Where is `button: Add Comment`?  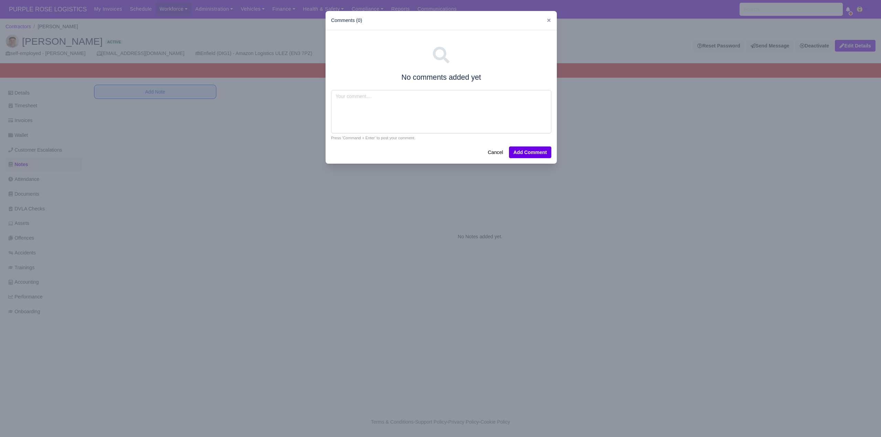 button: Add Comment is located at coordinates (530, 152).